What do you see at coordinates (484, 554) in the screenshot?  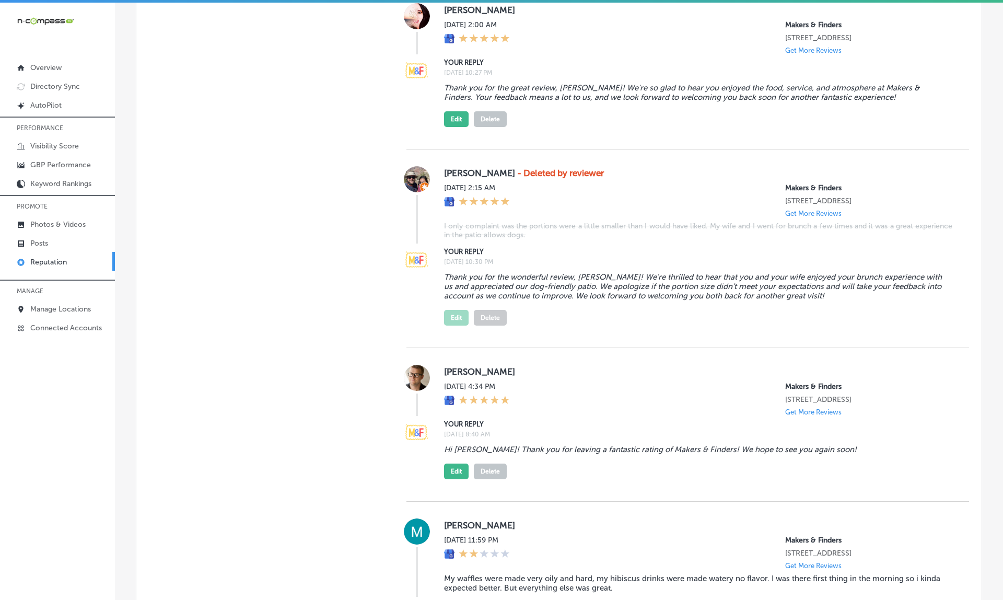 I see `div: 2 Stars` at bounding box center [484, 554].